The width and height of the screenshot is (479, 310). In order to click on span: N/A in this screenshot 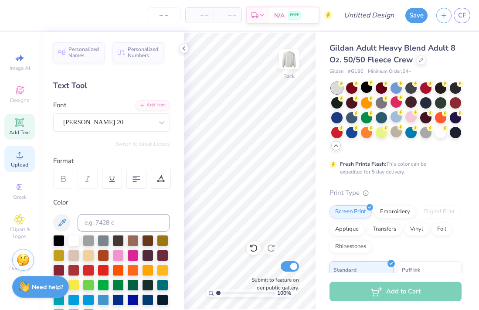, I will do `click(279, 15)`.